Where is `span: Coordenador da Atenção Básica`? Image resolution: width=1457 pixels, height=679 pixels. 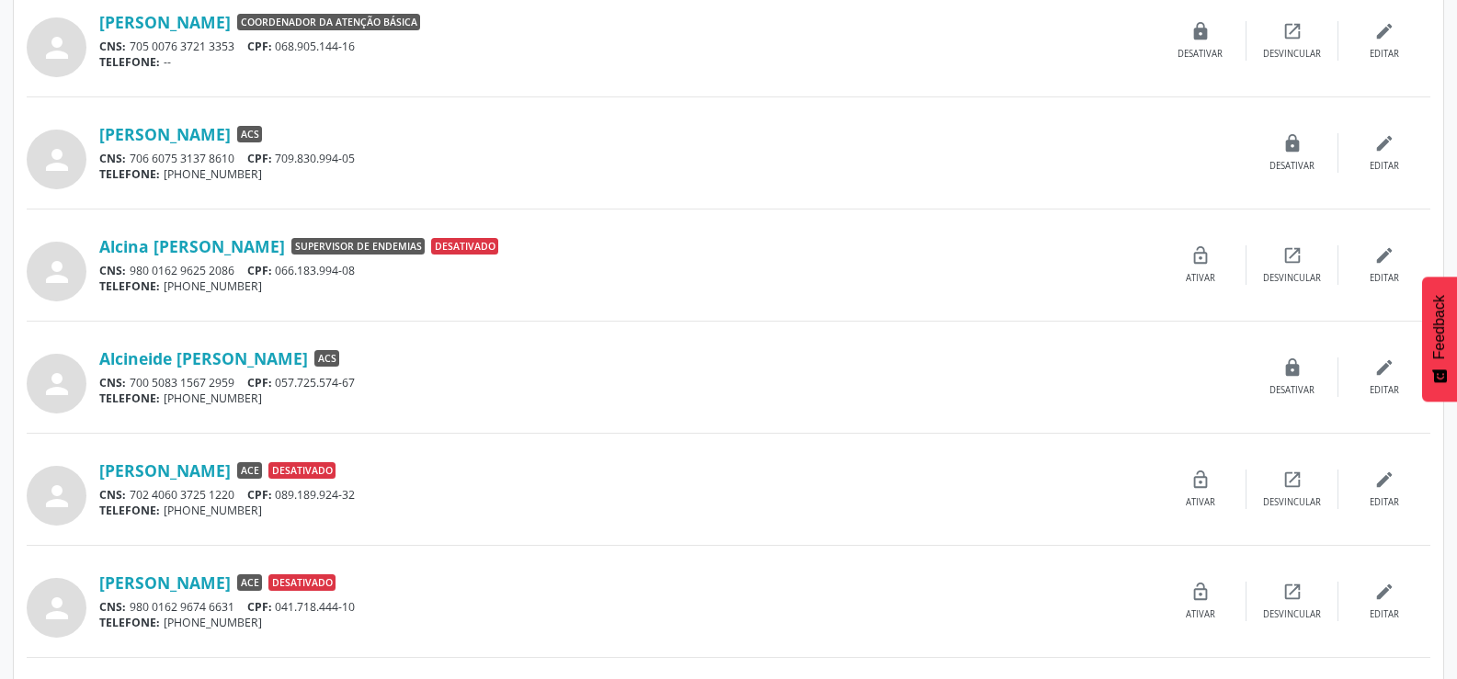
span: Coordenador da Atenção Básica is located at coordinates (328, 22).